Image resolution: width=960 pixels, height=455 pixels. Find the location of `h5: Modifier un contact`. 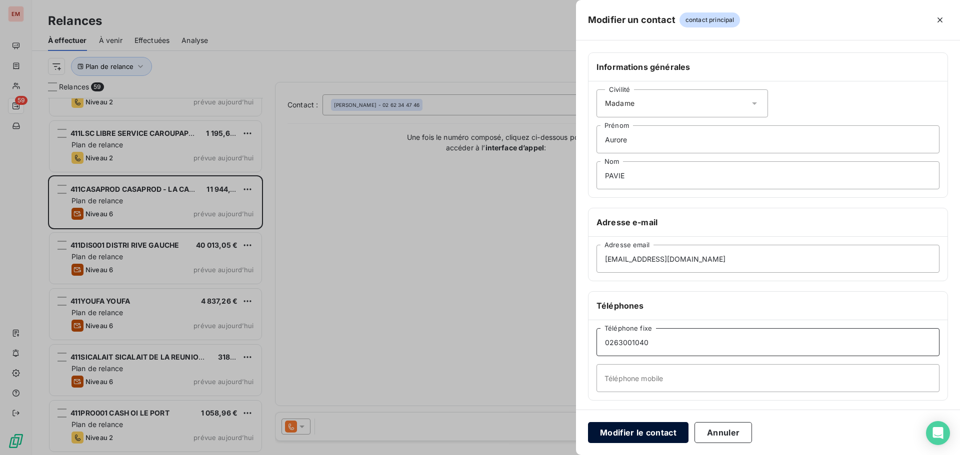

h5: Modifier un contact is located at coordinates (631, 20).